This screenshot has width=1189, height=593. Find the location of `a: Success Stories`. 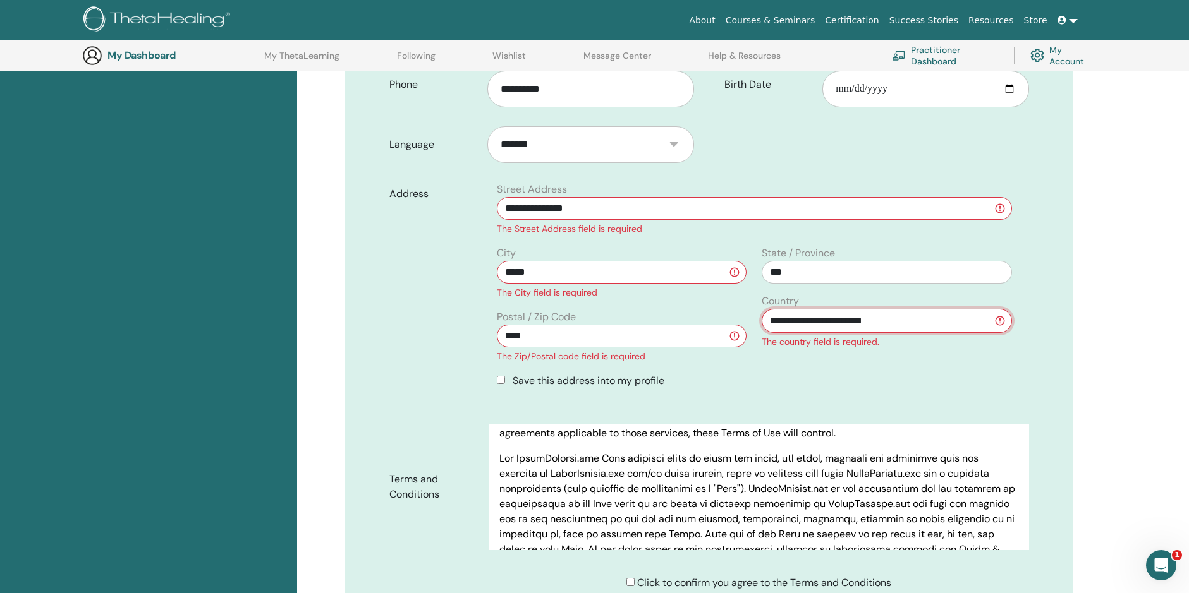

a: Success Stories is located at coordinates (923, 20).